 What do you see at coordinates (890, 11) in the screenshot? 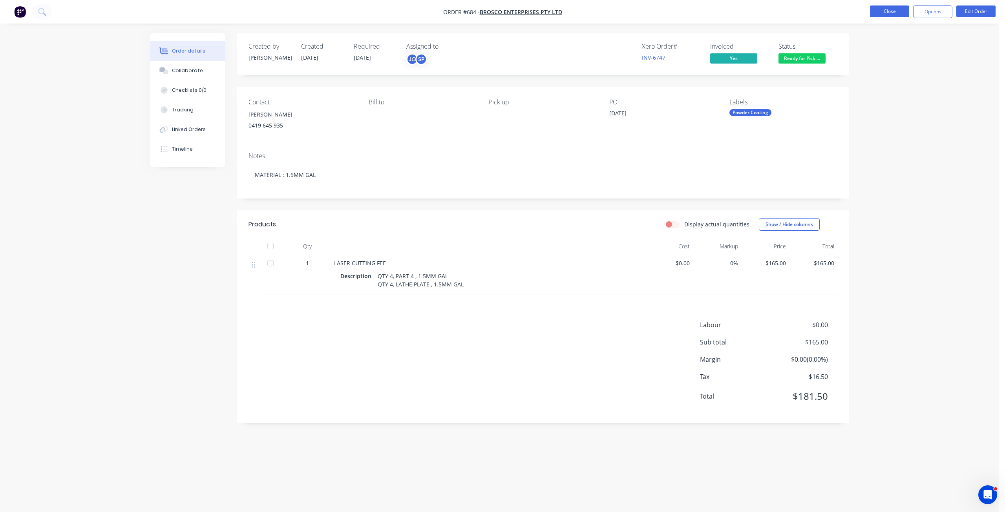
I see `button: Close` at bounding box center [890, 11].